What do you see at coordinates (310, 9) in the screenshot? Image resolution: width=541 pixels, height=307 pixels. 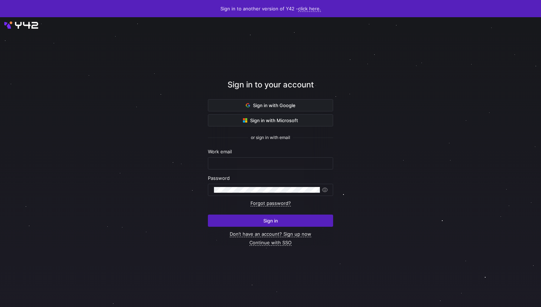 I see `a: click here.` at bounding box center [310, 9].